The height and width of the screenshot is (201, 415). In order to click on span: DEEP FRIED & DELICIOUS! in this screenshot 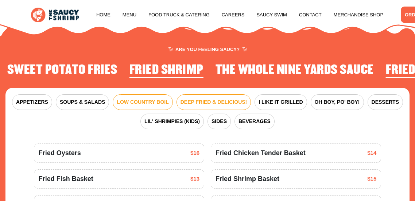, I will do `click(213, 102)`.